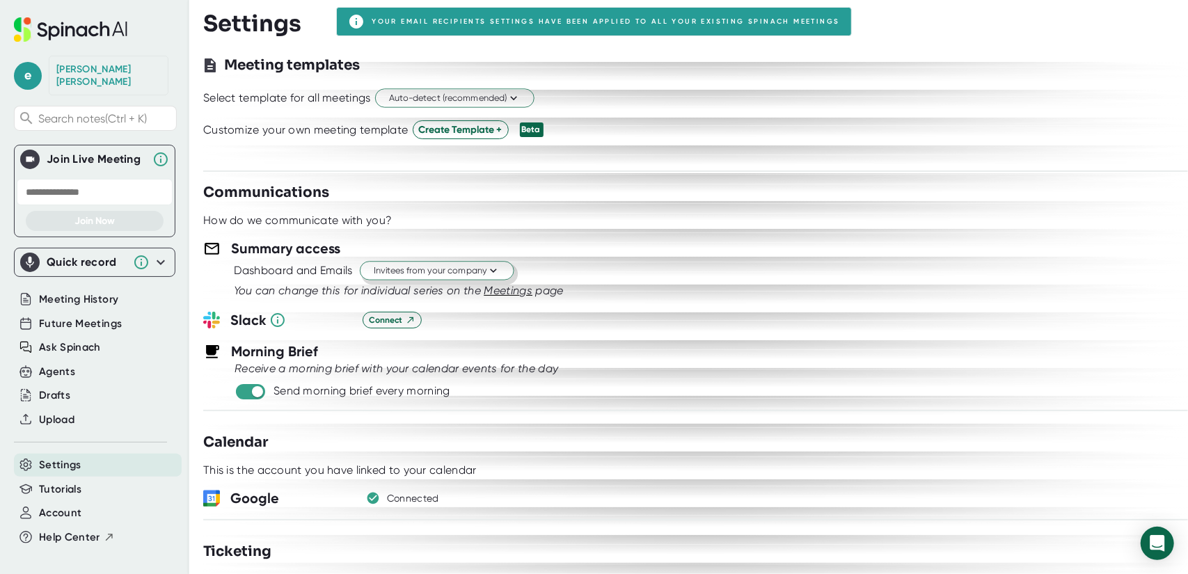  Describe the element at coordinates (454, 98) in the screenshot. I see `span: Auto-detect (recommended)` at that location.